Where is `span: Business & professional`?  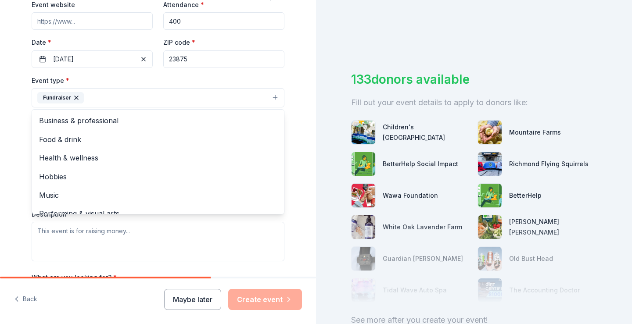
span: Business & professional is located at coordinates (158, 121).